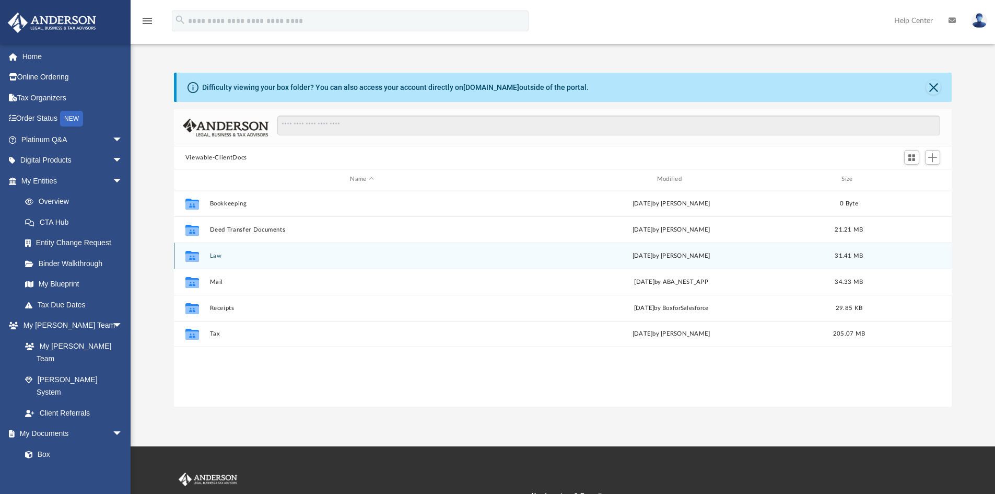 The image size is (995, 494). Describe the element at coordinates (73, 139) in the screenshot. I see `a: Platinum Q&Aarrow_drop_down` at that location.